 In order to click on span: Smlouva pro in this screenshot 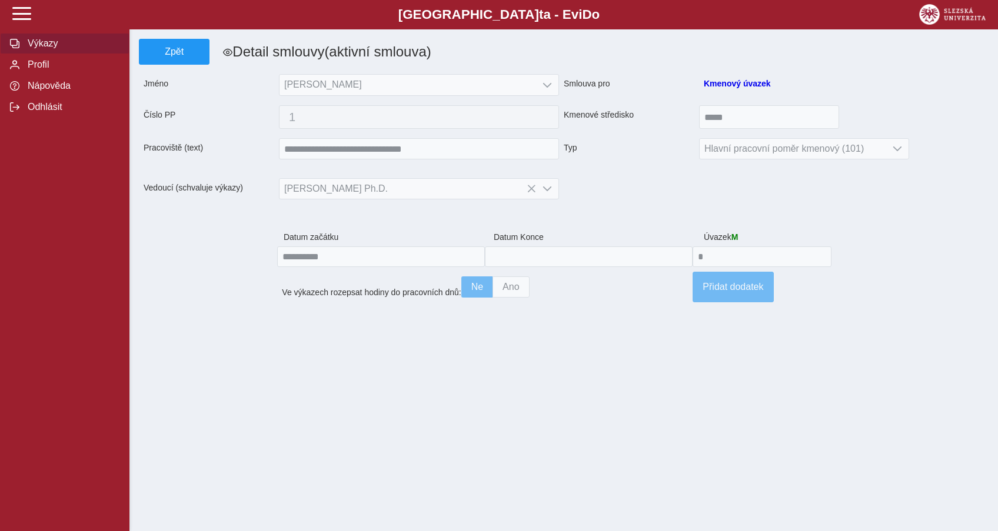, I will do `click(629, 85)`.